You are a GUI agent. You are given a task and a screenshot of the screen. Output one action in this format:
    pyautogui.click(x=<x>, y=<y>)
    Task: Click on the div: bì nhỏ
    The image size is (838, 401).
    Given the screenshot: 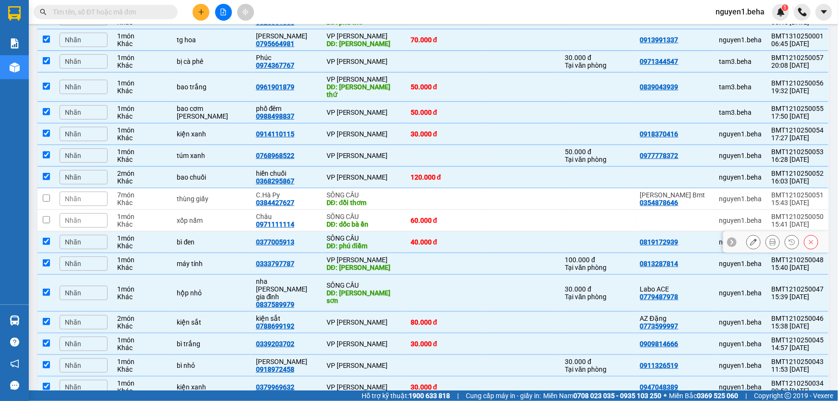 What is the action you would take?
    pyautogui.click(x=212, y=366)
    